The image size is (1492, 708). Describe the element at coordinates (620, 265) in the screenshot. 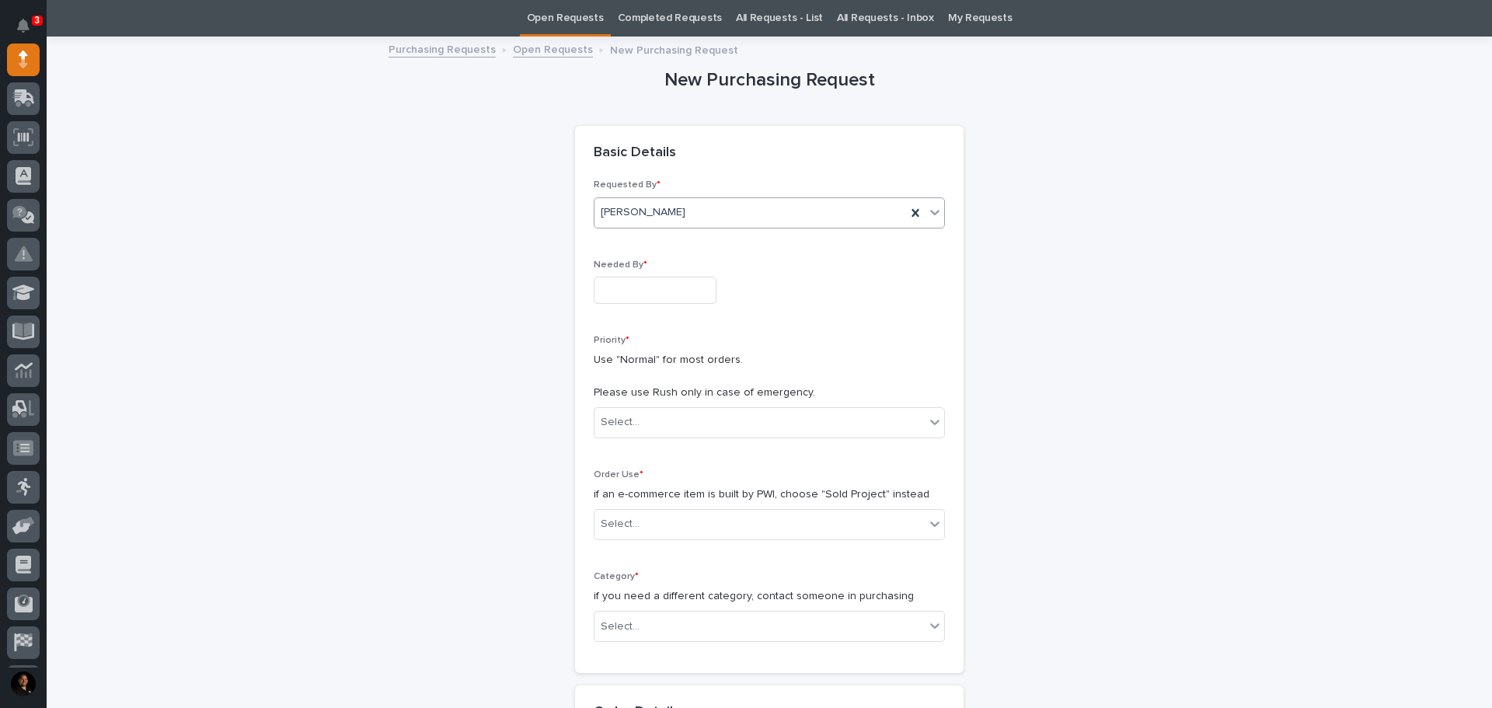

I see `span: Needed By` at that location.